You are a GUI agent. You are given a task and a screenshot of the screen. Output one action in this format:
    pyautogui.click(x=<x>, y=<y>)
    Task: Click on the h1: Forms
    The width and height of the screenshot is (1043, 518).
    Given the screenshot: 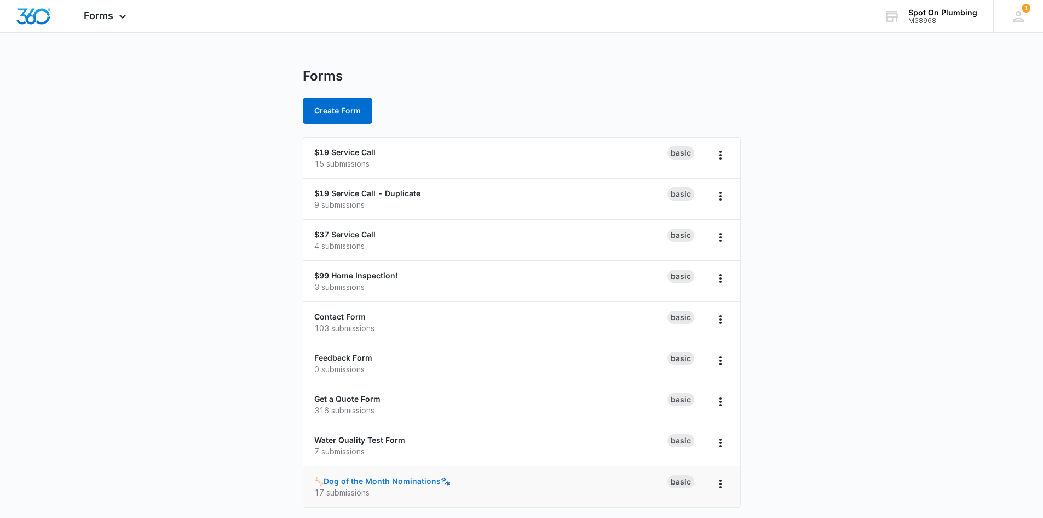 What is the action you would take?
    pyautogui.click(x=323, y=76)
    